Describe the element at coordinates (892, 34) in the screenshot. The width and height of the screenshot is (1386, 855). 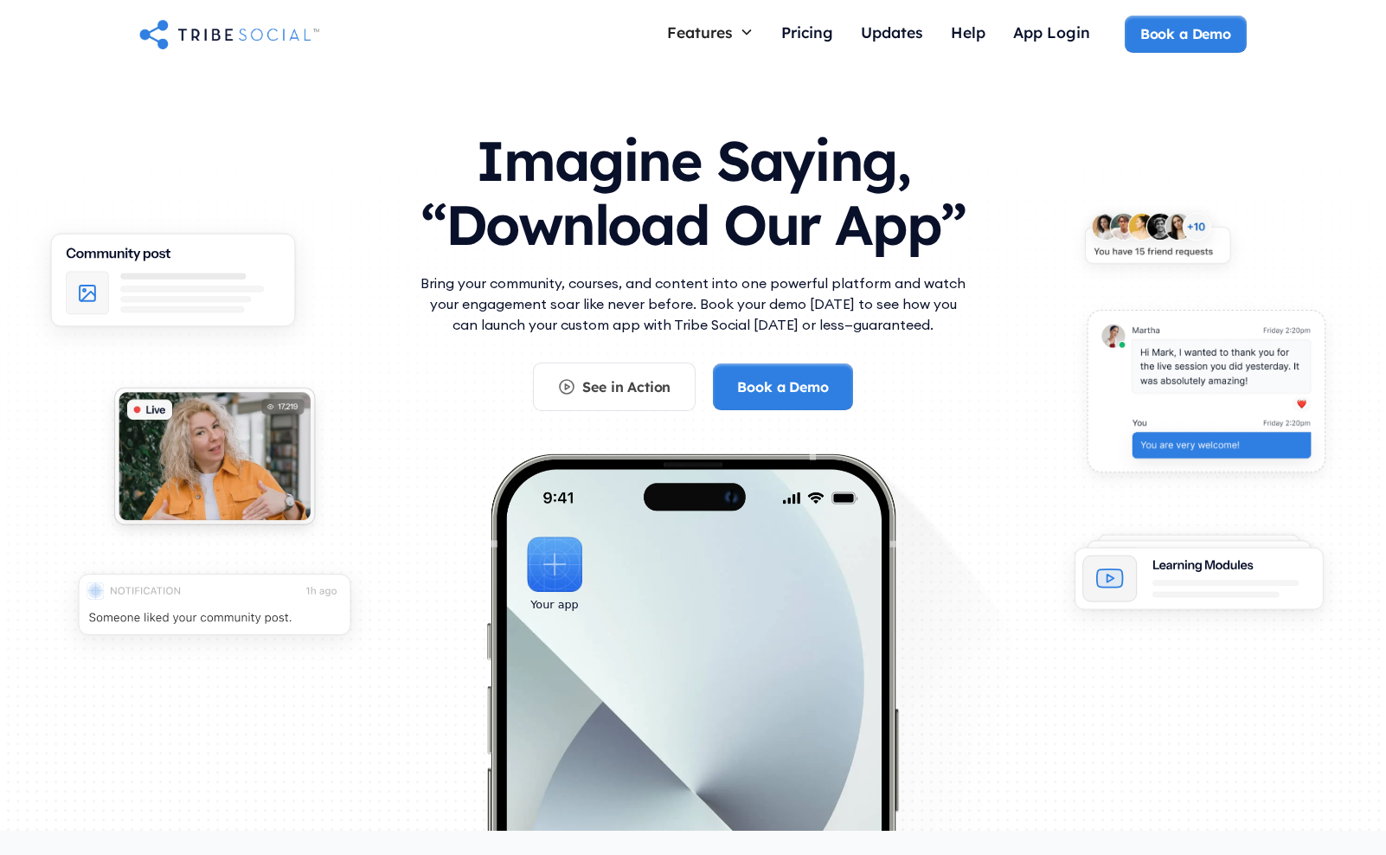
I see `a: Updates` at that location.